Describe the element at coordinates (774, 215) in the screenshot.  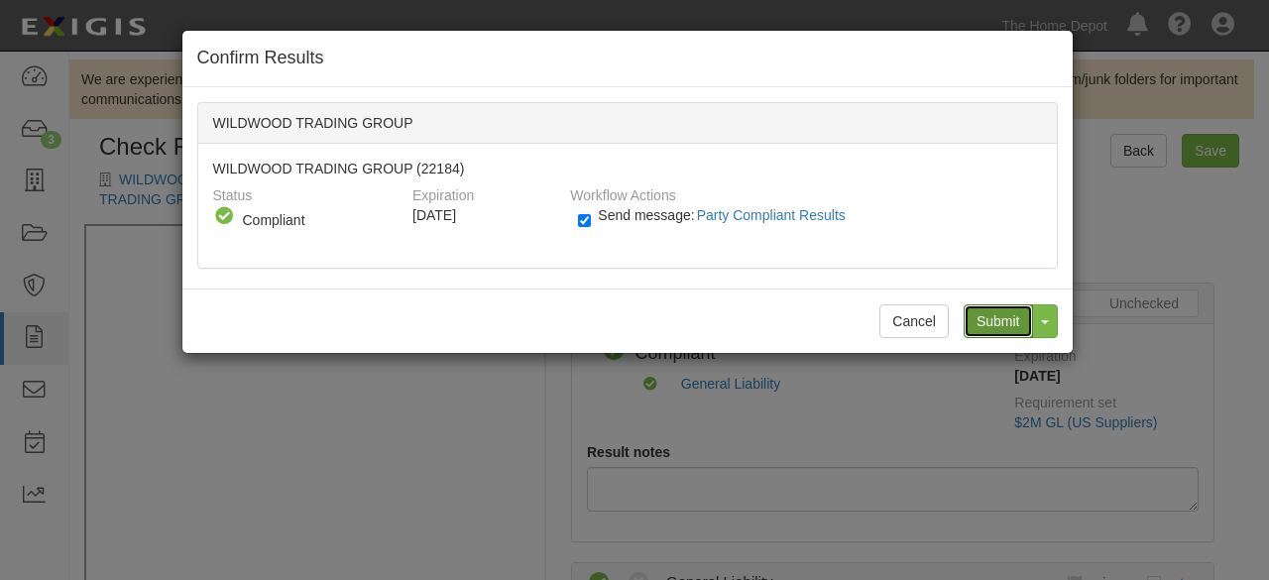
I see `button: Send message:` at that location.